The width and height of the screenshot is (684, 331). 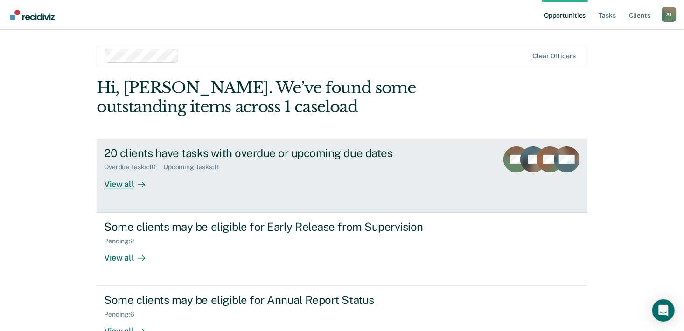 I want to click on div: Pending : 6, so click(x=123, y=315).